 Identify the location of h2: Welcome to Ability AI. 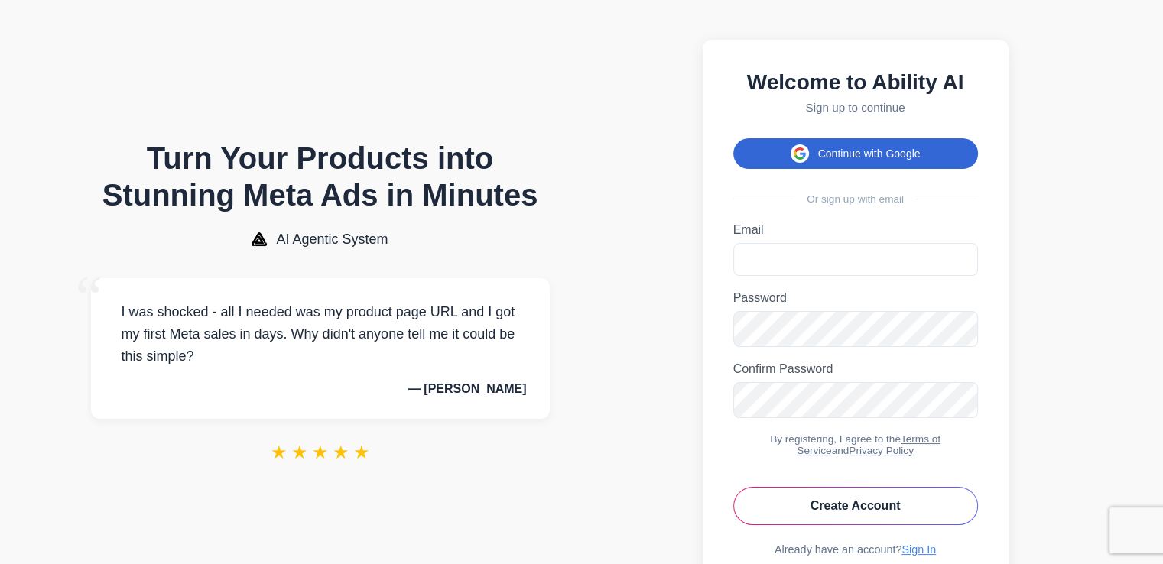
(856, 83).